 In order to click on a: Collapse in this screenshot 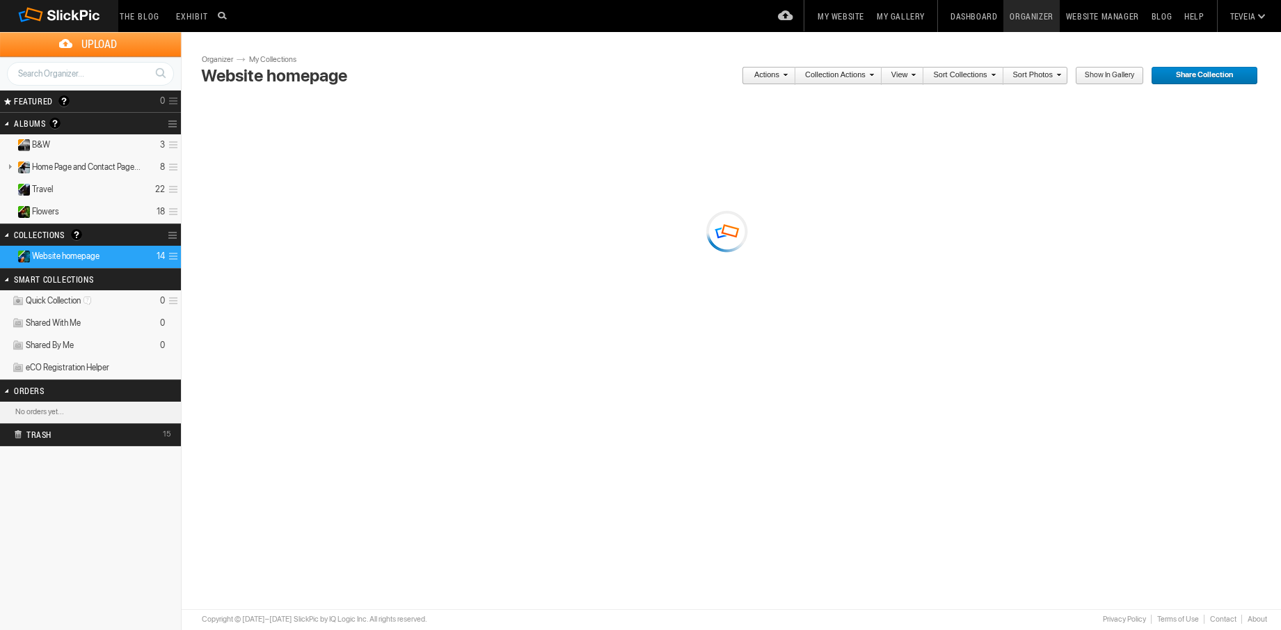, I will do `click(8, 255)`.